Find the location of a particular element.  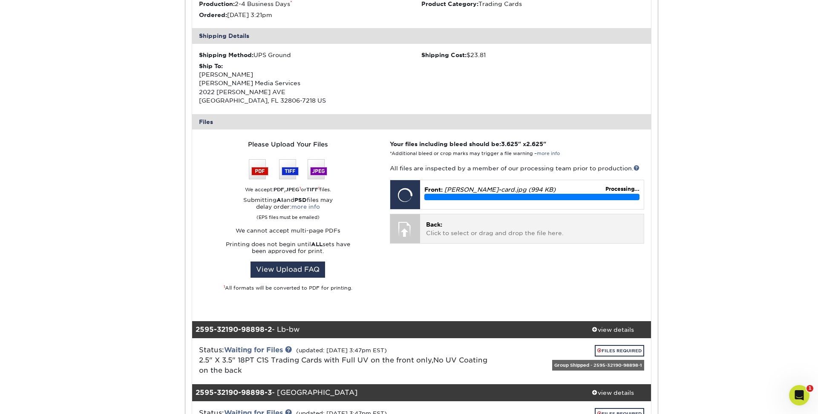

a: 2.5" X 3.5" 18PT C1S Trading Cards with Full UV on the front only,No UV Coating on the back is located at coordinates (343, 365).